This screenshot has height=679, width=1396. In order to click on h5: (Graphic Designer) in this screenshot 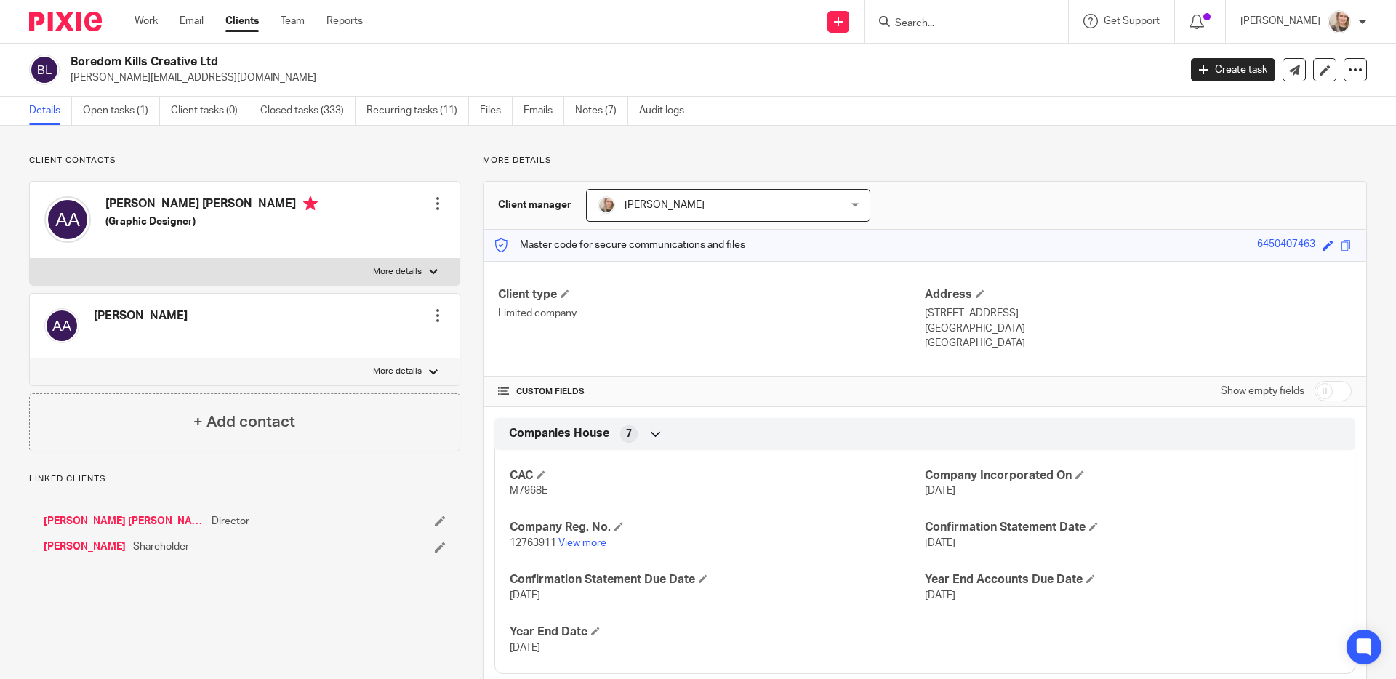, I will do `click(212, 222)`.